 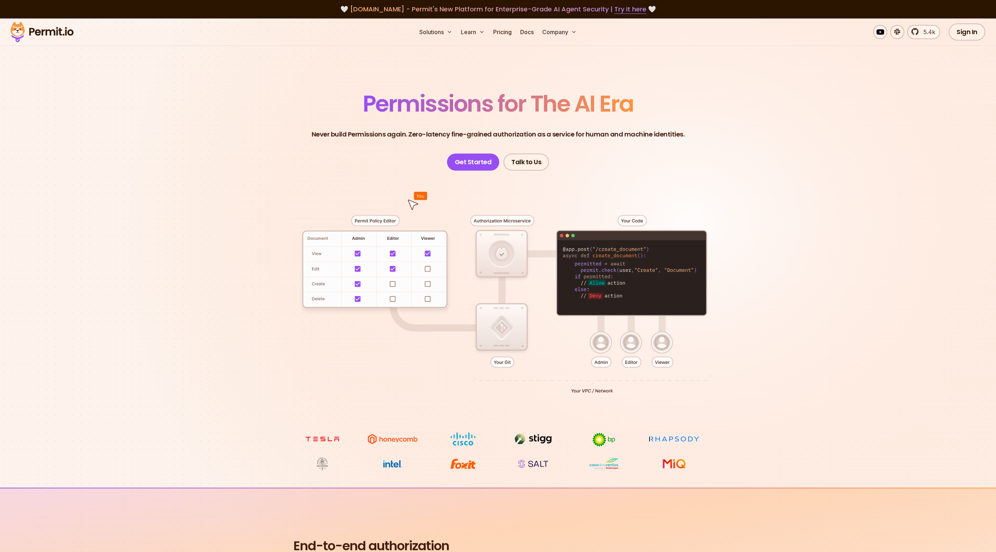 I want to click on a: 5.4k, so click(x=924, y=32).